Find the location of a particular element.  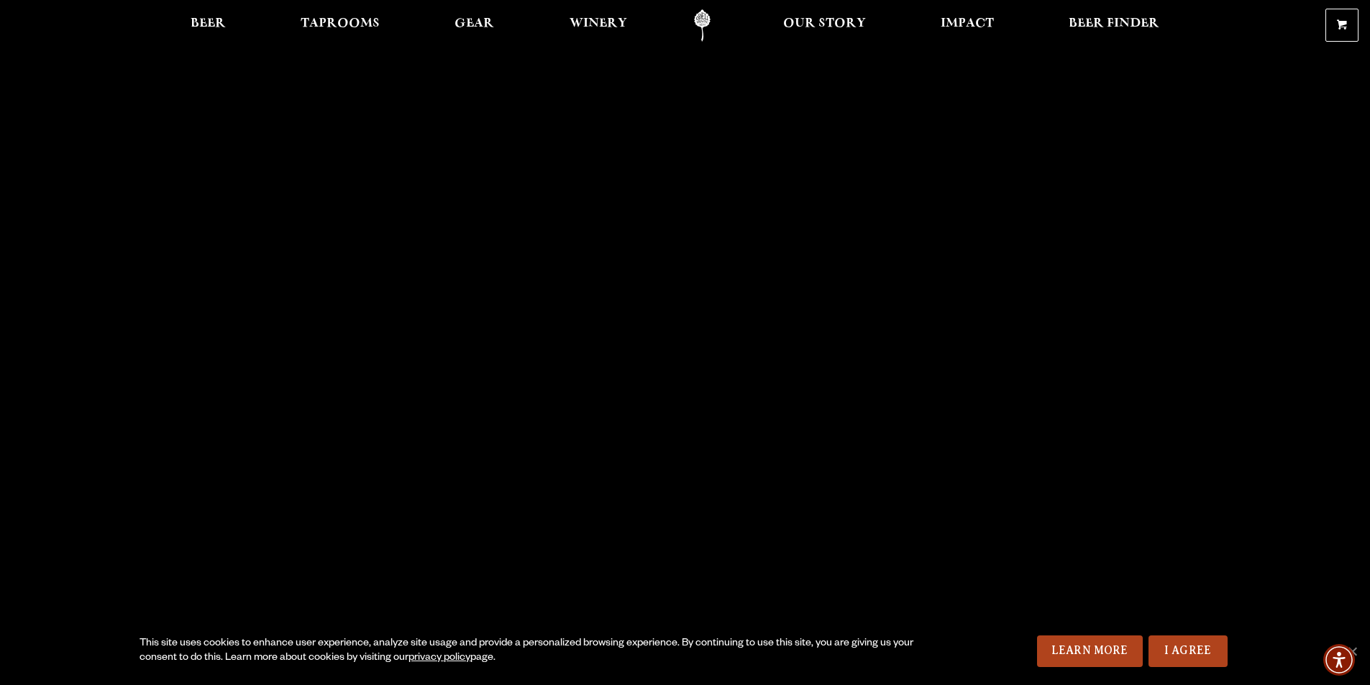

div: Accessibility Menu is located at coordinates (1339, 660).